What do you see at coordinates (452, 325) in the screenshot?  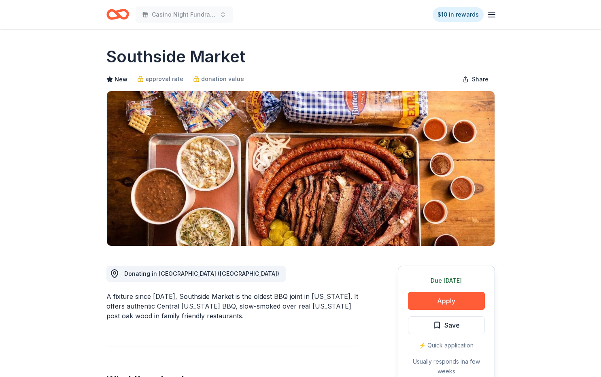 I see `span: Save` at bounding box center [452, 325].